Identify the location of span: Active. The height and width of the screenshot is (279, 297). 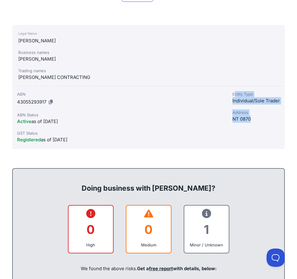
(24, 121).